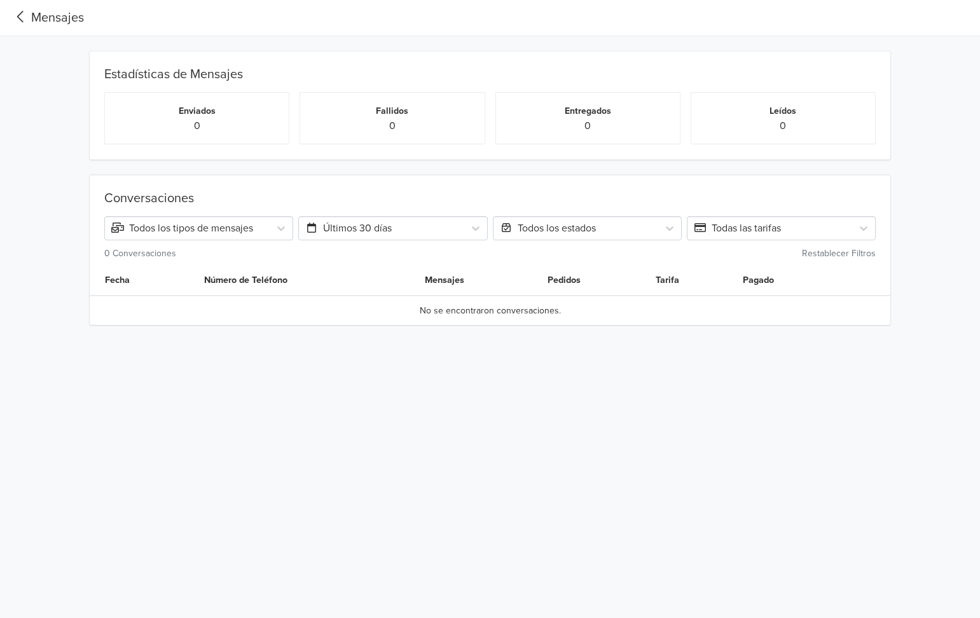  I want to click on small: Leídos, so click(783, 111).